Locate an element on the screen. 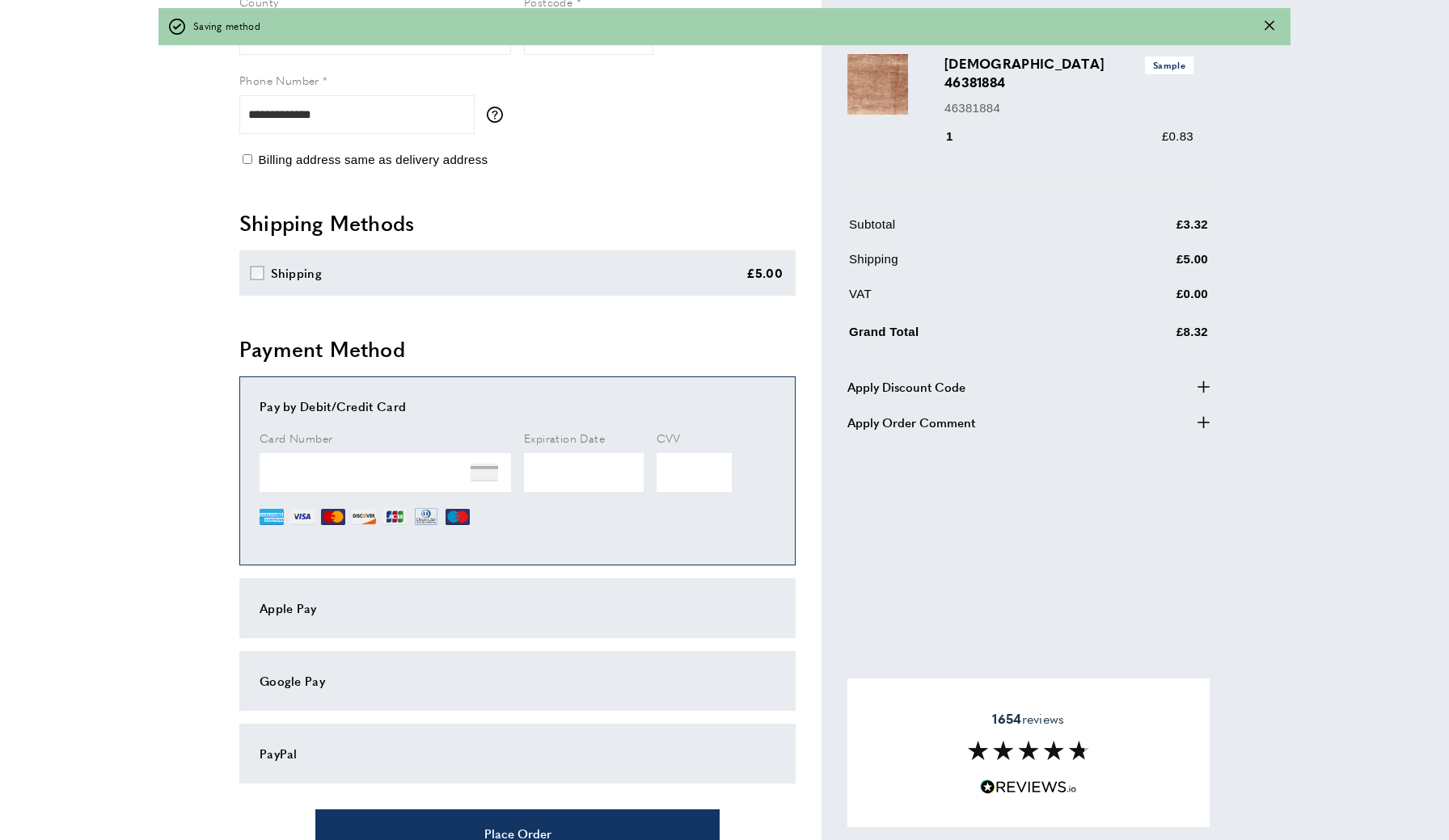  img: MI.png is located at coordinates (458, 517).